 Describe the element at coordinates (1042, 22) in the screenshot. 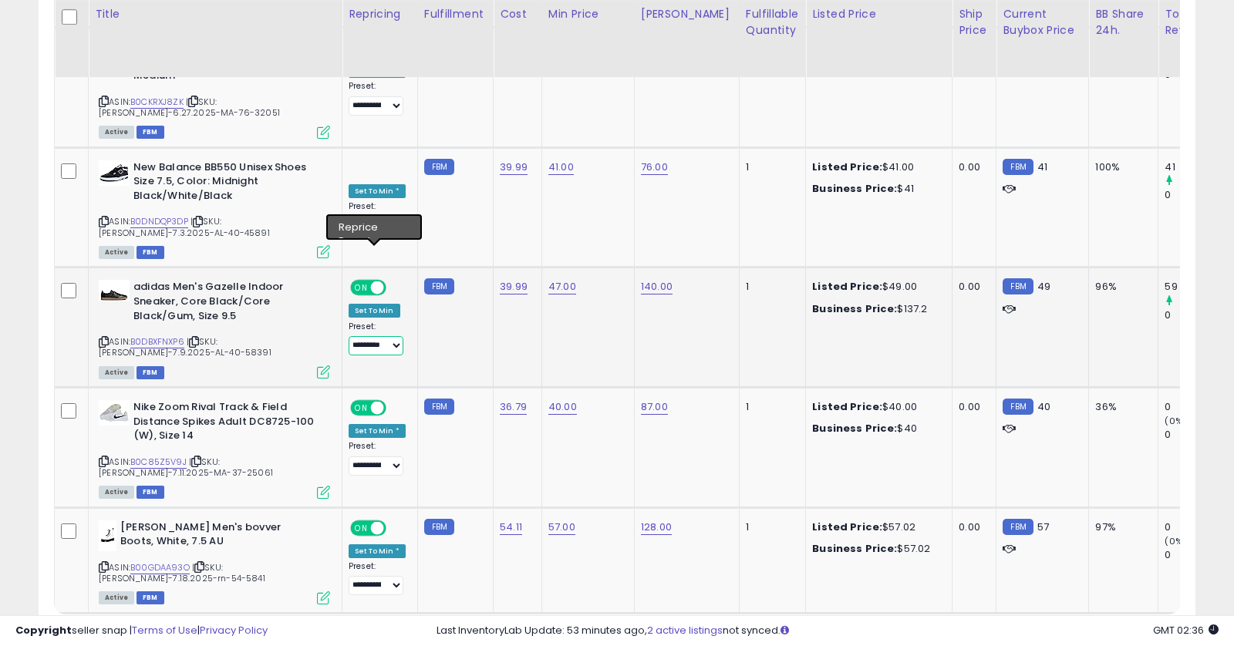

I see `div: Current Buybox Price` at that location.